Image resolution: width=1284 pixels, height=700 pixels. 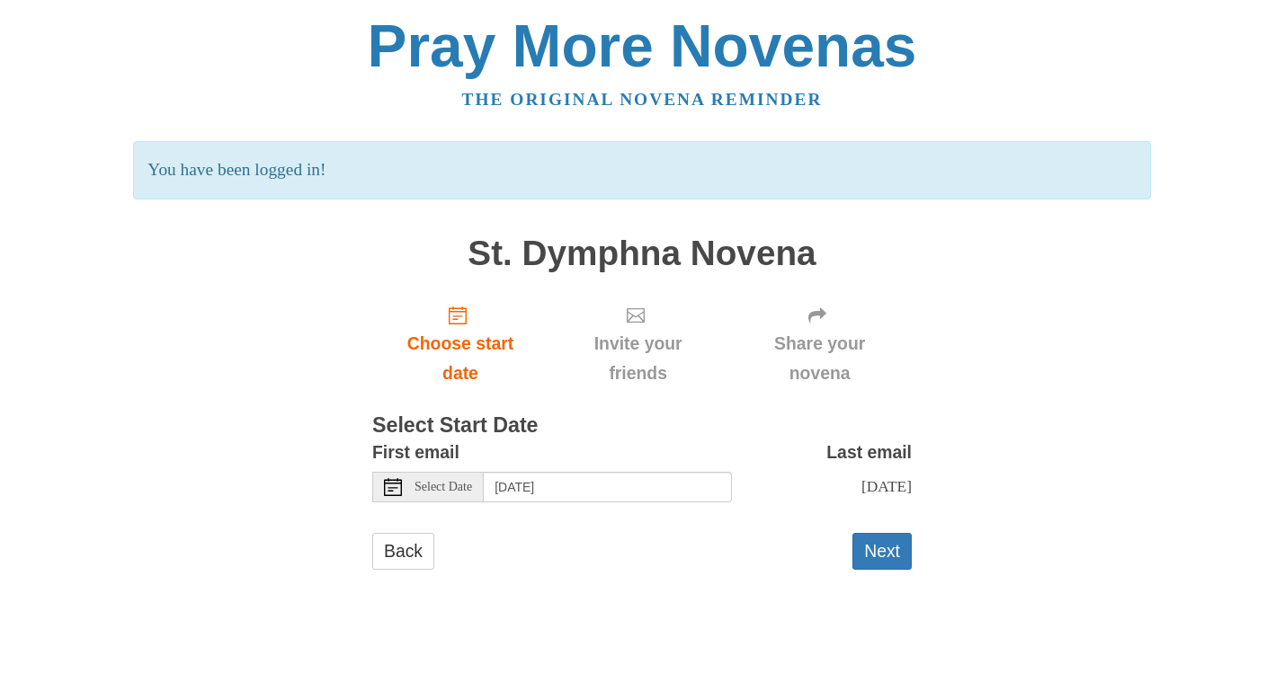 I want to click on span: Select Date, so click(x=443, y=487).